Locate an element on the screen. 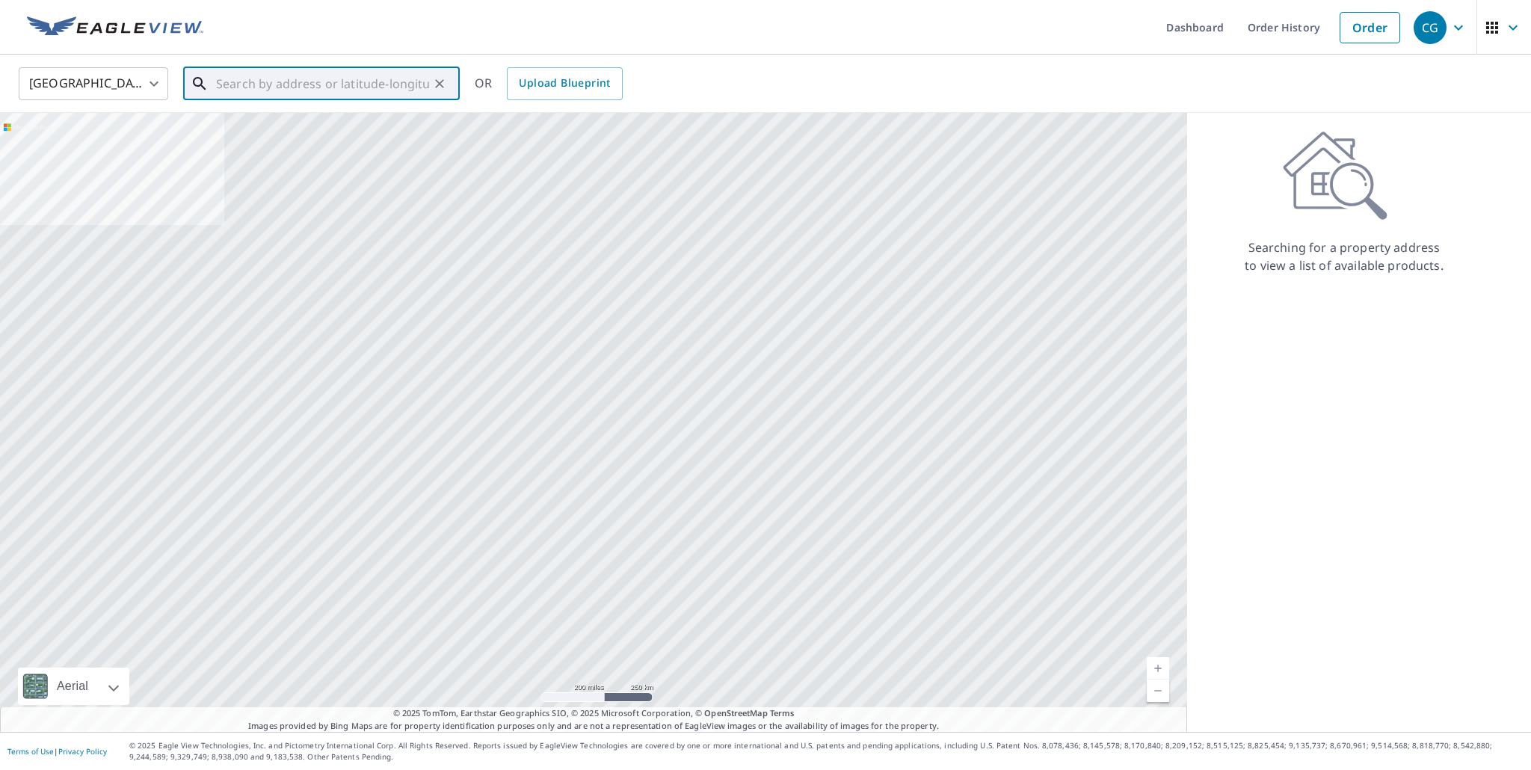 The image size is (1531, 770). button: Clear is located at coordinates (440, 84).